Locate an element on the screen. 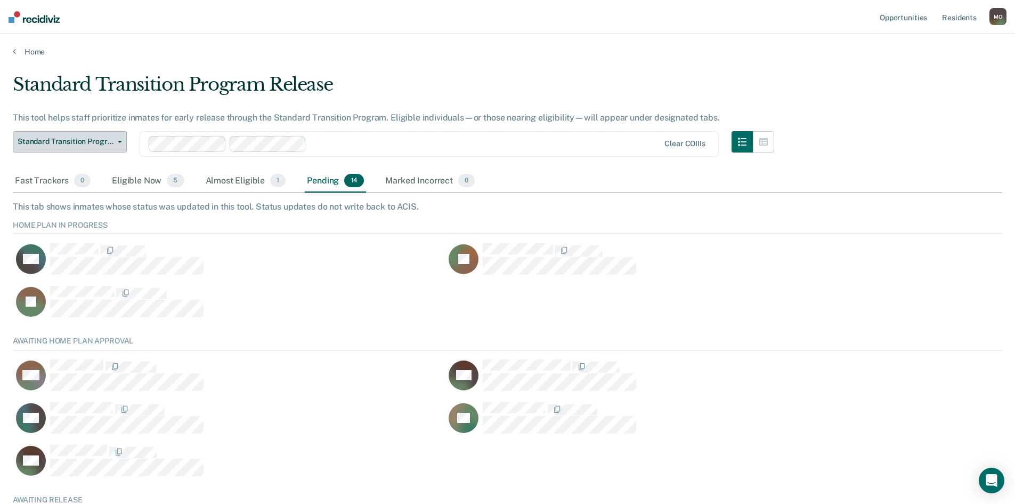 The width and height of the screenshot is (1015, 504). span: 5 is located at coordinates (175, 181).